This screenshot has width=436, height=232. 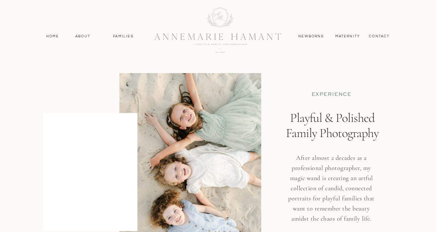 I want to click on nav: Newborns, so click(x=311, y=36).